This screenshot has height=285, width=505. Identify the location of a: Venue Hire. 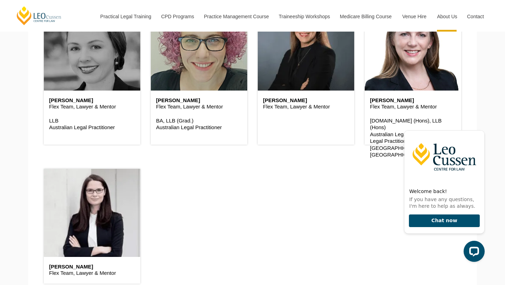
(414, 16).